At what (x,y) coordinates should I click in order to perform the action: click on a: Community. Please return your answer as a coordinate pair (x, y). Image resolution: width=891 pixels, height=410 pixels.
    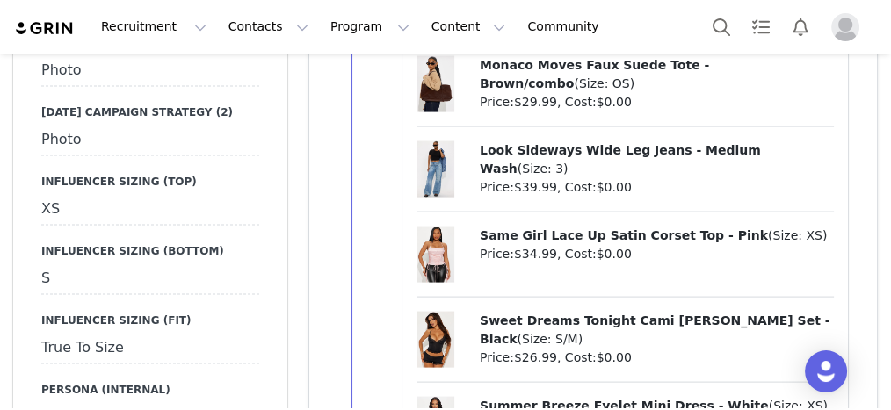
    Looking at the image, I should click on (567, 26).